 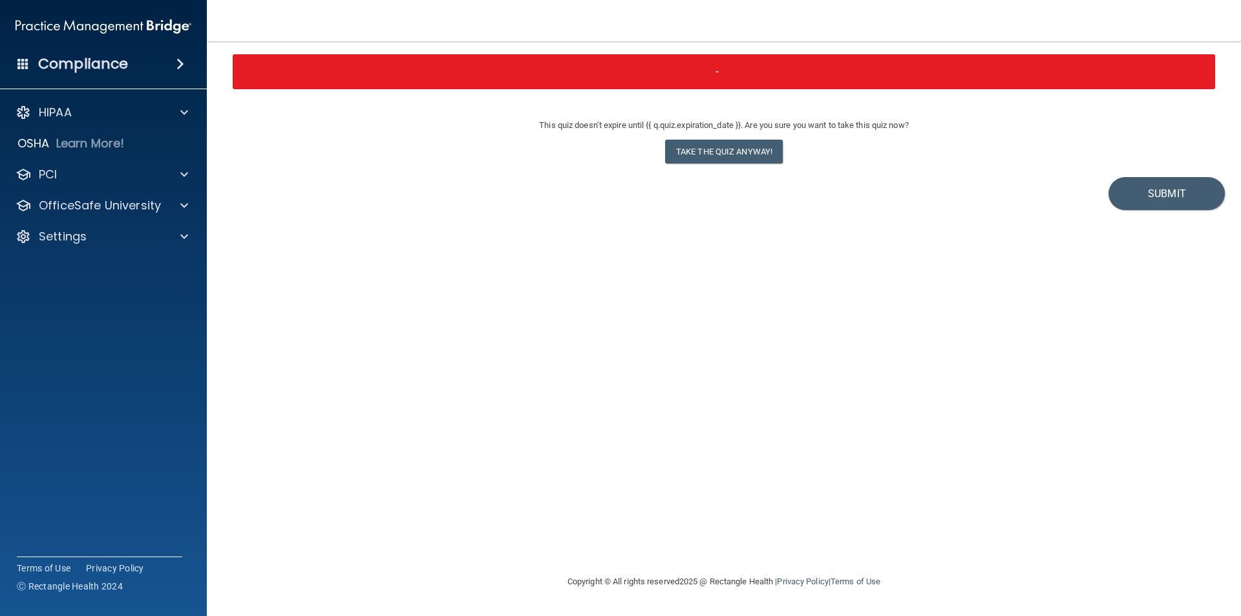 I want to click on a: OfficeSafe University, so click(x=101, y=206).